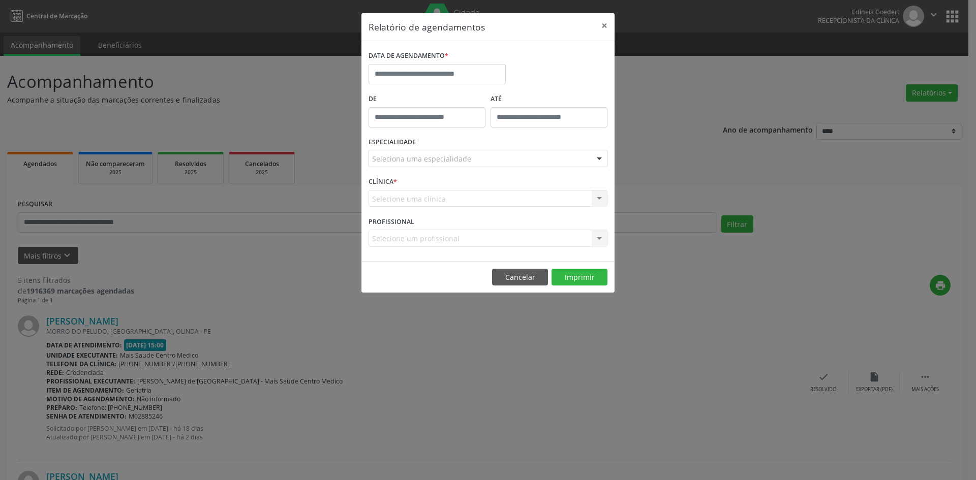 This screenshot has height=480, width=976. Describe the element at coordinates (579, 277) in the screenshot. I see `button: Imprimir` at that location.